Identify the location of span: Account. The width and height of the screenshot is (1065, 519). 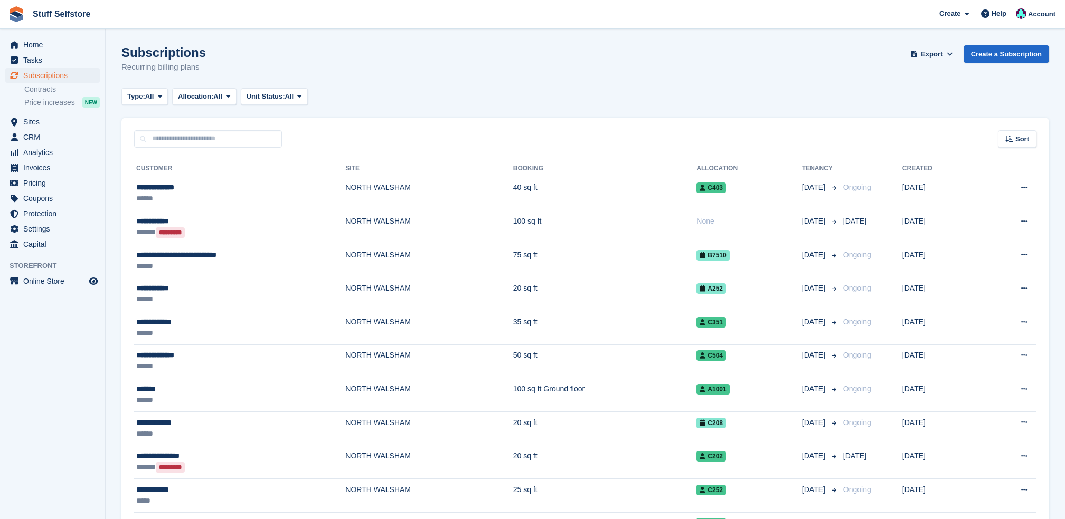
(1042, 14).